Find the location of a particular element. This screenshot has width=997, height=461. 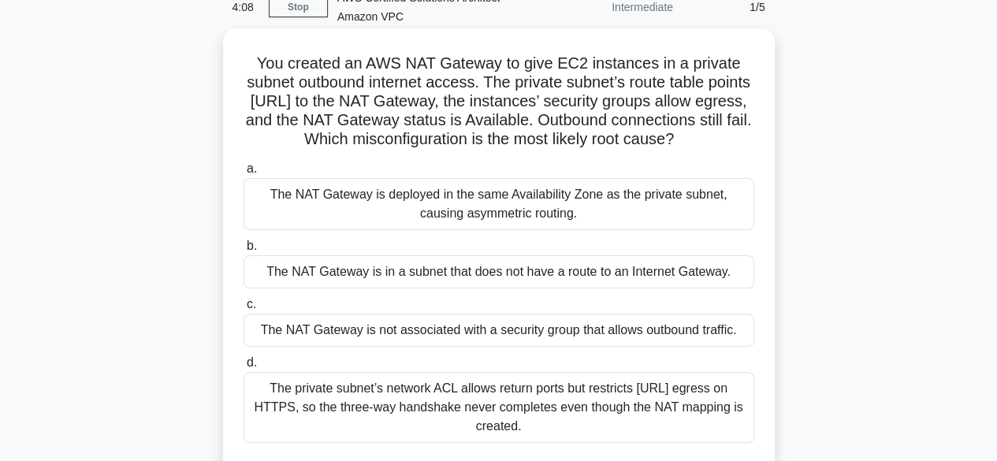

div: The NAT Gateway is deployed in the same Availability Zone as the private subnet, causing asymmetr... is located at coordinates (499, 204).